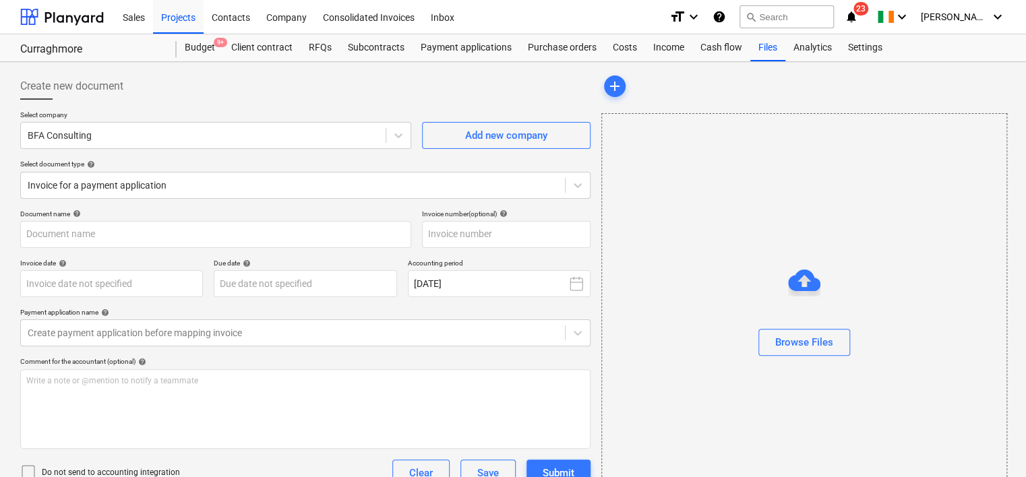 The image size is (1026, 477). Describe the element at coordinates (200, 48) in the screenshot. I see `div: Budget` at that location.